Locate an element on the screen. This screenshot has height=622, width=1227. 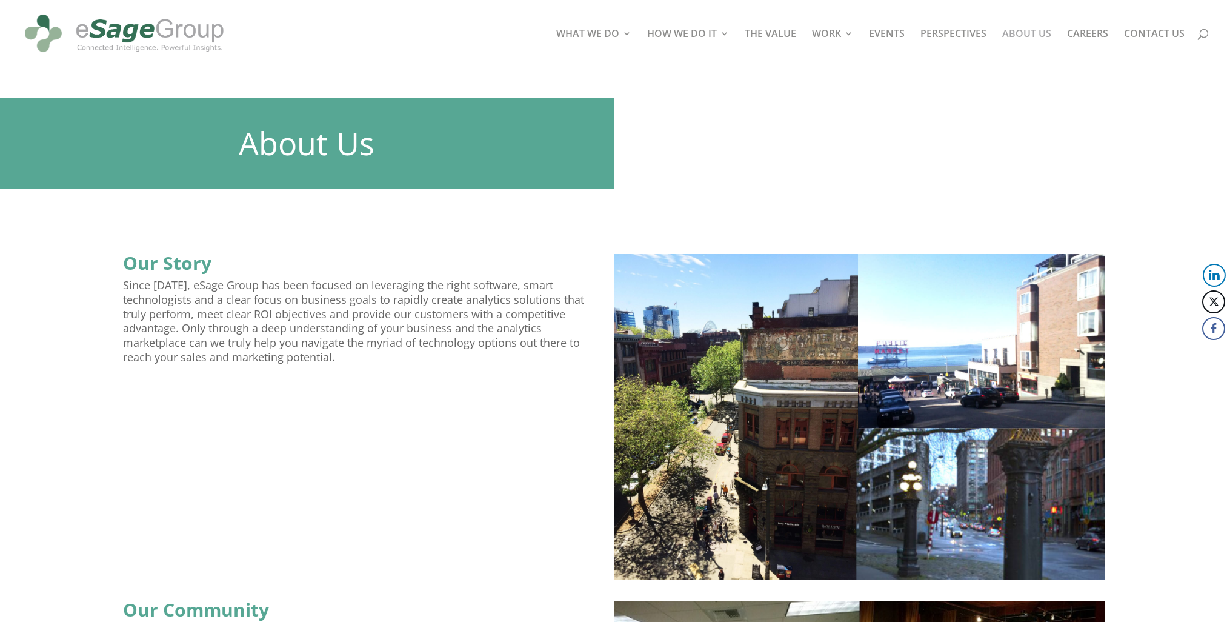
button: Facebook Share is located at coordinates (1214, 328).